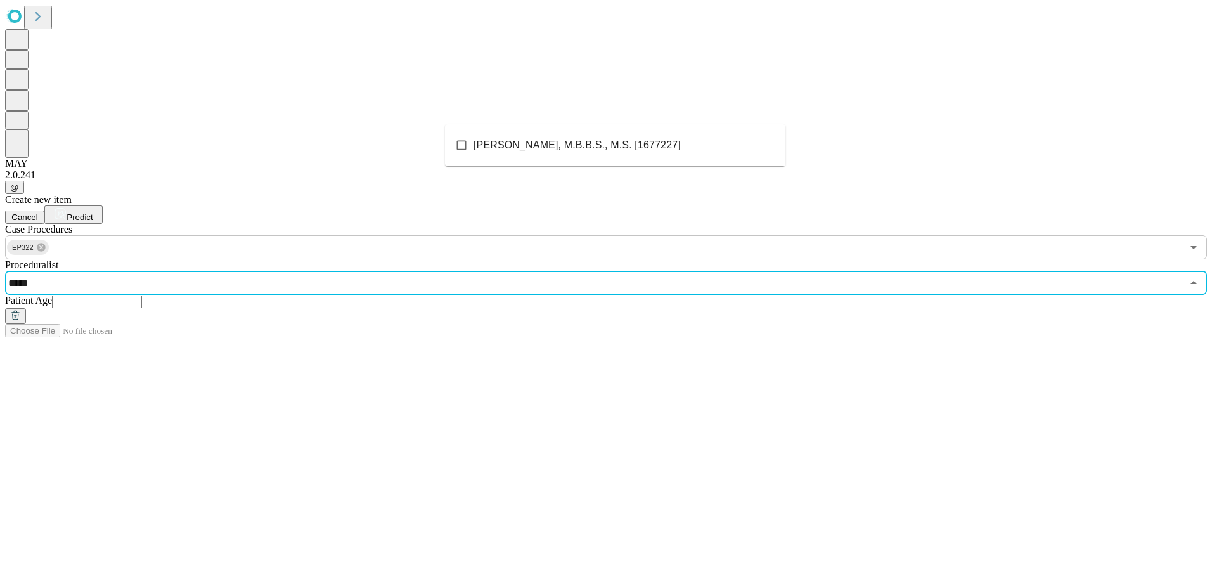 The image size is (1212, 586). Describe the element at coordinates (38, 199) in the screenshot. I see `span: Create new item` at that location.